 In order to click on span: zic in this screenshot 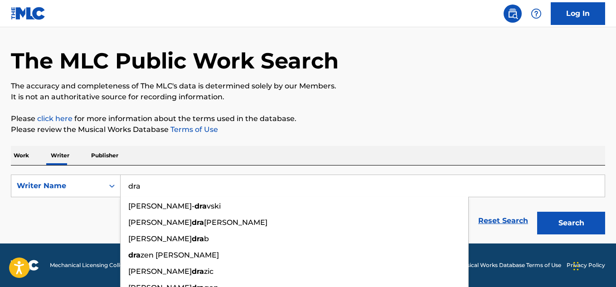, I will do `click(209, 271)`.